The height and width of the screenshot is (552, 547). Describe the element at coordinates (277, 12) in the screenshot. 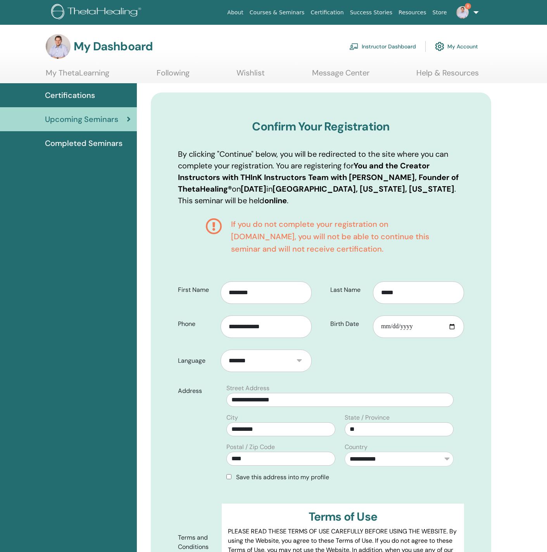

I see `a: Courses & Seminars` at that location.